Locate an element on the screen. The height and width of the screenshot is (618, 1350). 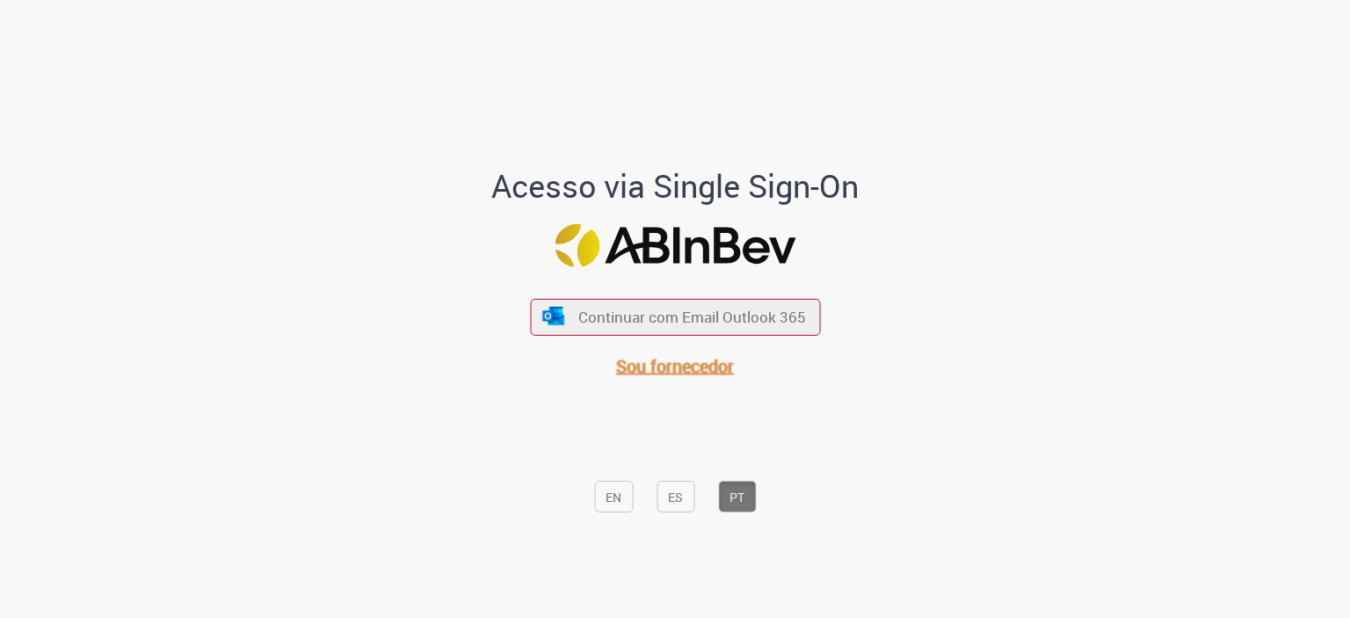
font: ES is located at coordinates (675, 497).